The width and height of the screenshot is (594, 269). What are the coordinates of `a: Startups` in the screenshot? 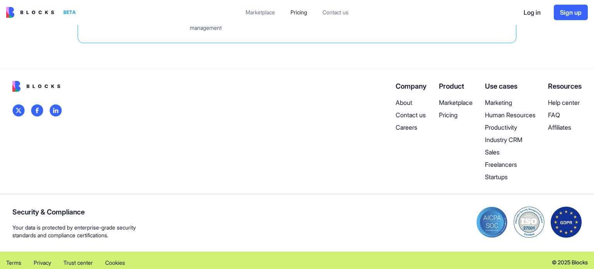 It's located at (510, 177).